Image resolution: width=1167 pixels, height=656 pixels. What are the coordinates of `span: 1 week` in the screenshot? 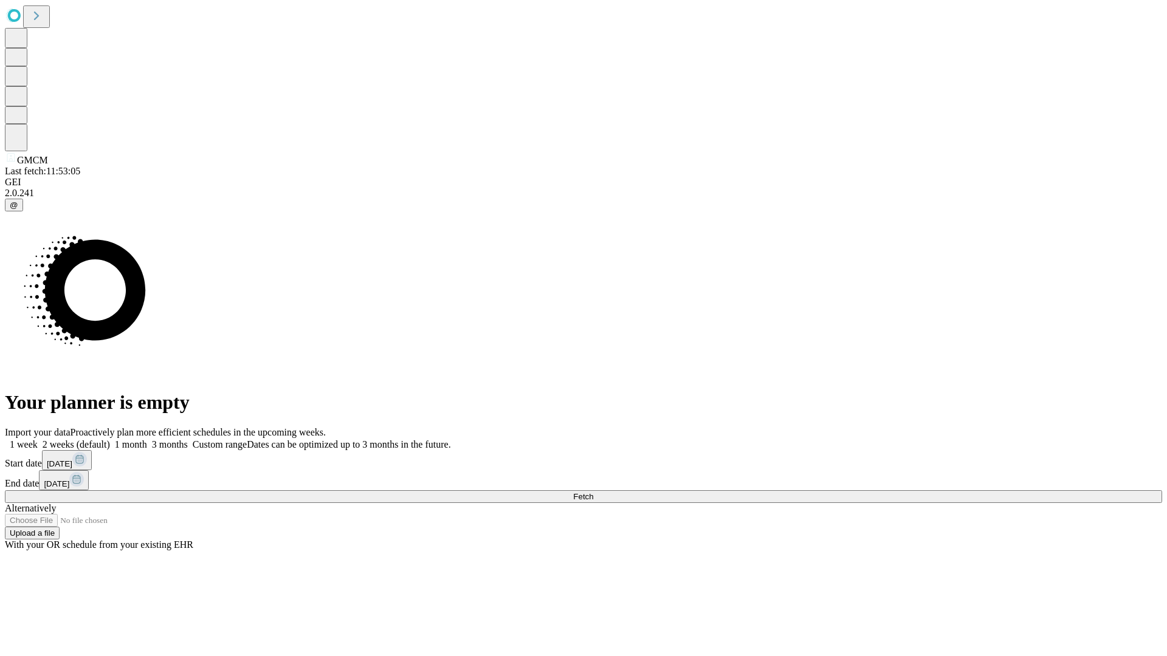 It's located at (24, 444).